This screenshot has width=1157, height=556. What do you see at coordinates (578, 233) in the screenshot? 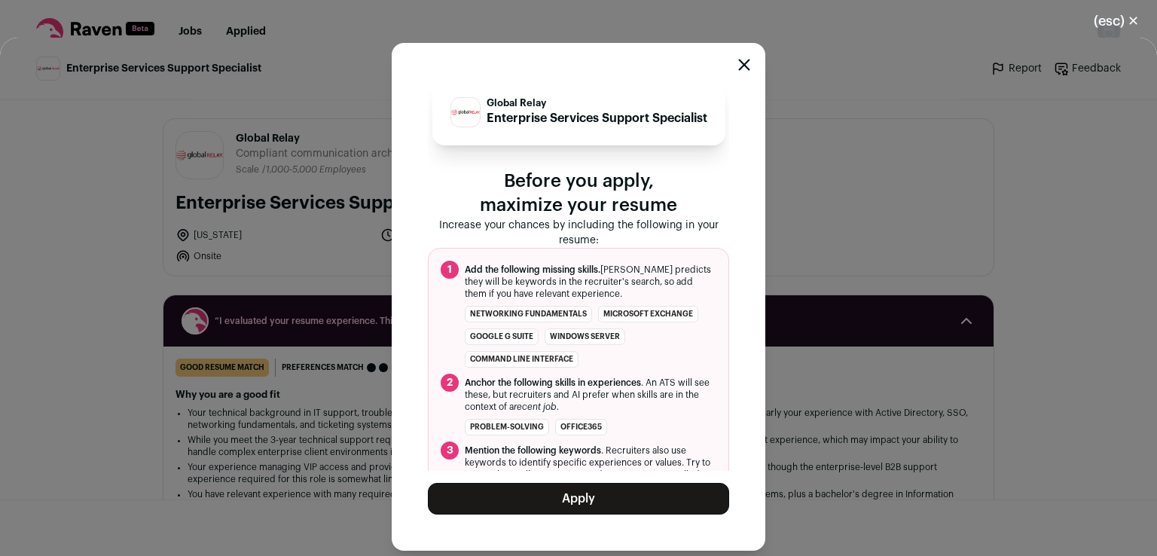
I see `p: Increase your chances by including the following in your resume:` at bounding box center [578, 233].